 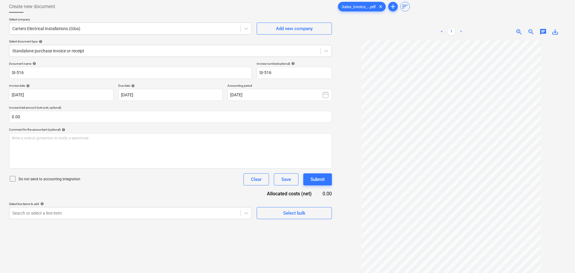 I want to click on a: Page 1 is your current page, so click(x=452, y=32).